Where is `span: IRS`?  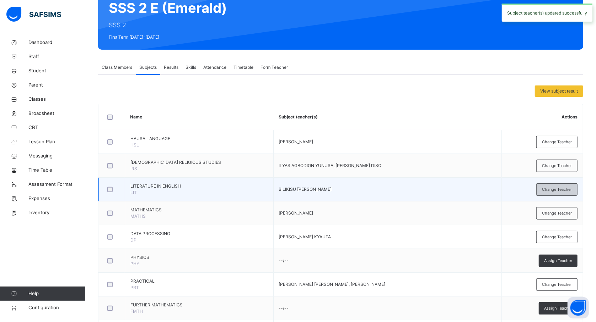
span: IRS is located at coordinates (134, 169).